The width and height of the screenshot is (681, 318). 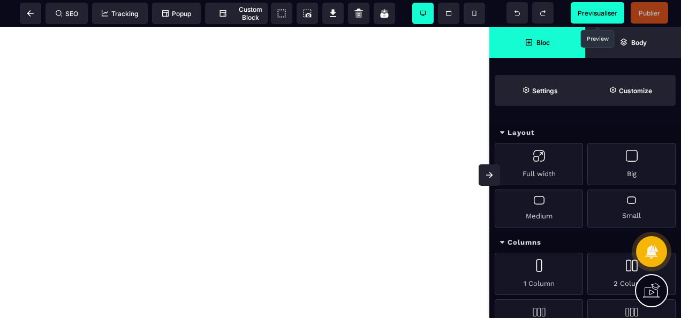 What do you see at coordinates (120, 13) in the screenshot?
I see `span: Tracking` at bounding box center [120, 13].